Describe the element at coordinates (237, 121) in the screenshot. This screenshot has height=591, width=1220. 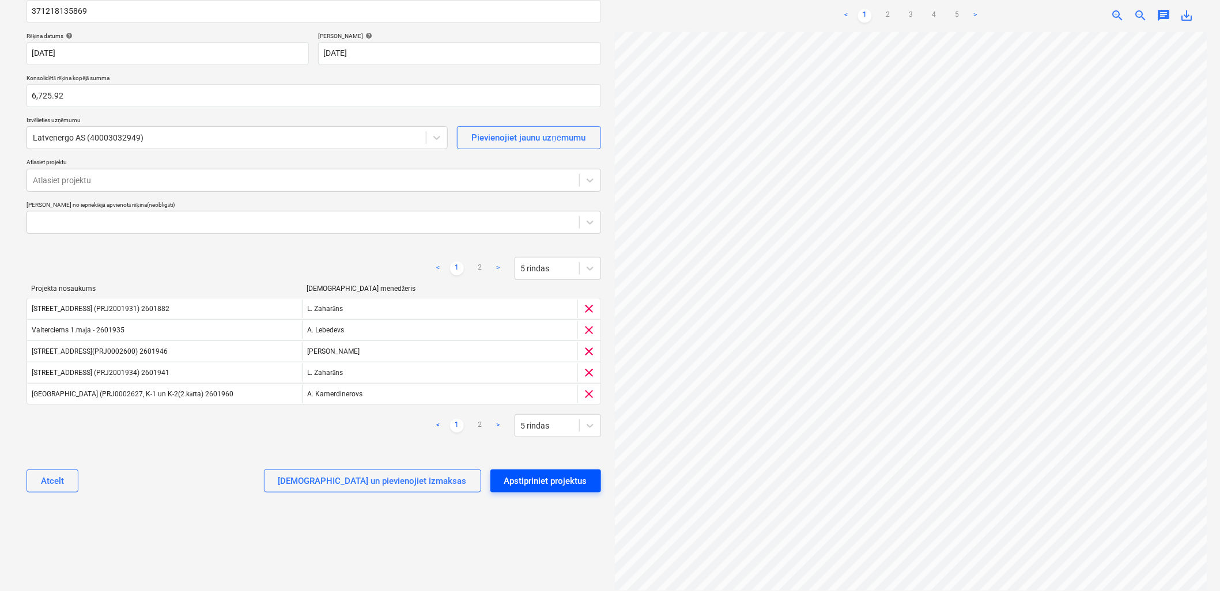
I see `p: Izvēlieties uzņēmumu` at that location.